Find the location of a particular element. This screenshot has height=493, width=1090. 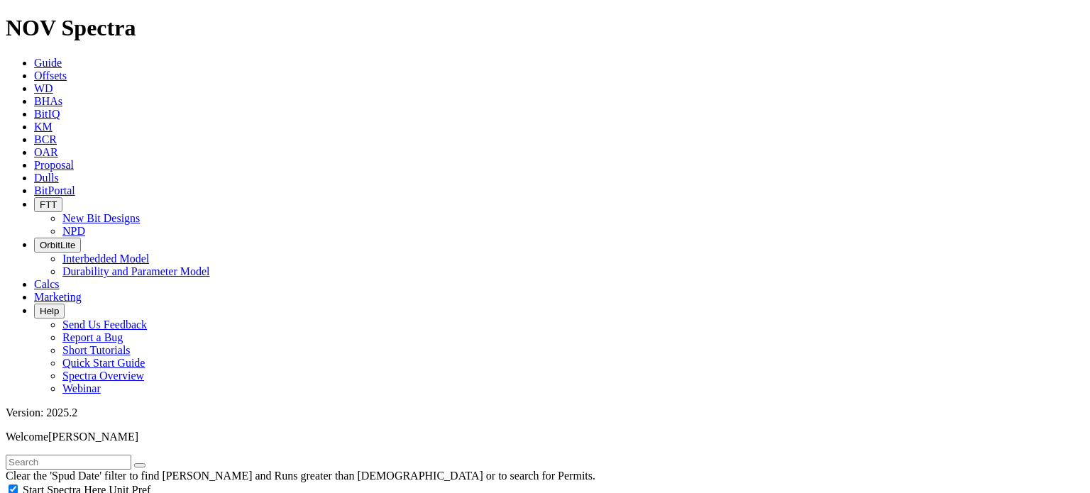

span: FTT is located at coordinates (48, 204).